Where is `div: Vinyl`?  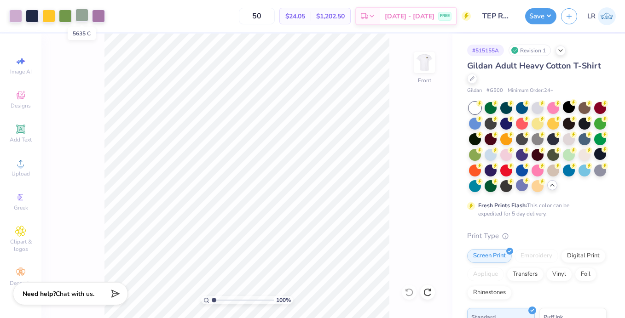
div: Vinyl is located at coordinates (559, 275).